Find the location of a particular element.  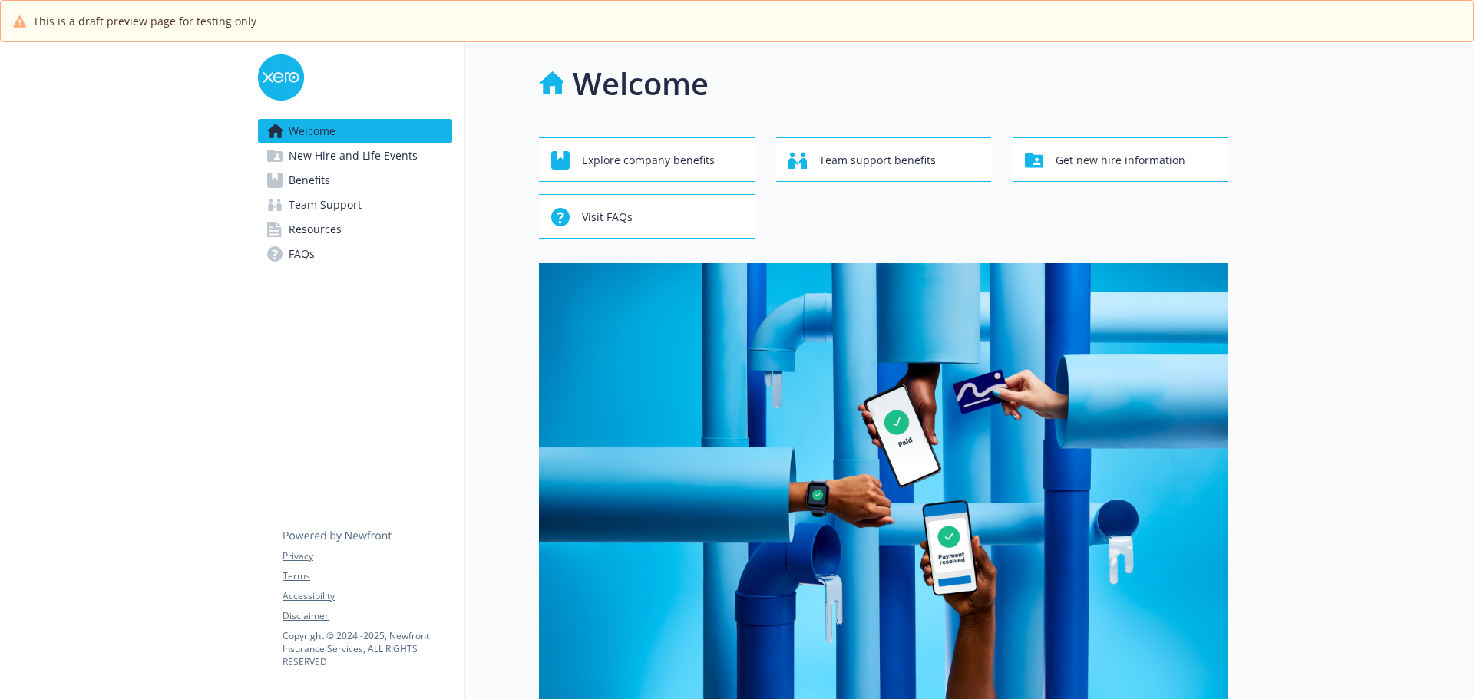

p: Copyright © 2024 - 2025 , Newfront Insurance Services, ALL RIGHTS RESERVED is located at coordinates (367, 649).